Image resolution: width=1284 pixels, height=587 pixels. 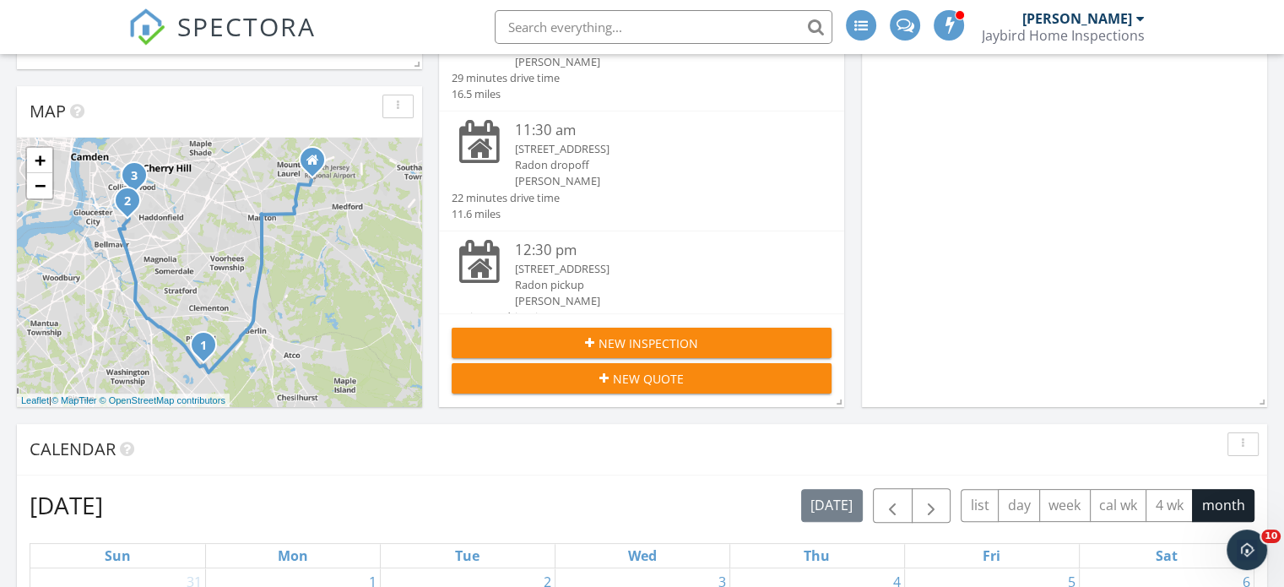 What do you see at coordinates (506, 198) in the screenshot?
I see `div: 22 minutes drive time` at bounding box center [506, 198].